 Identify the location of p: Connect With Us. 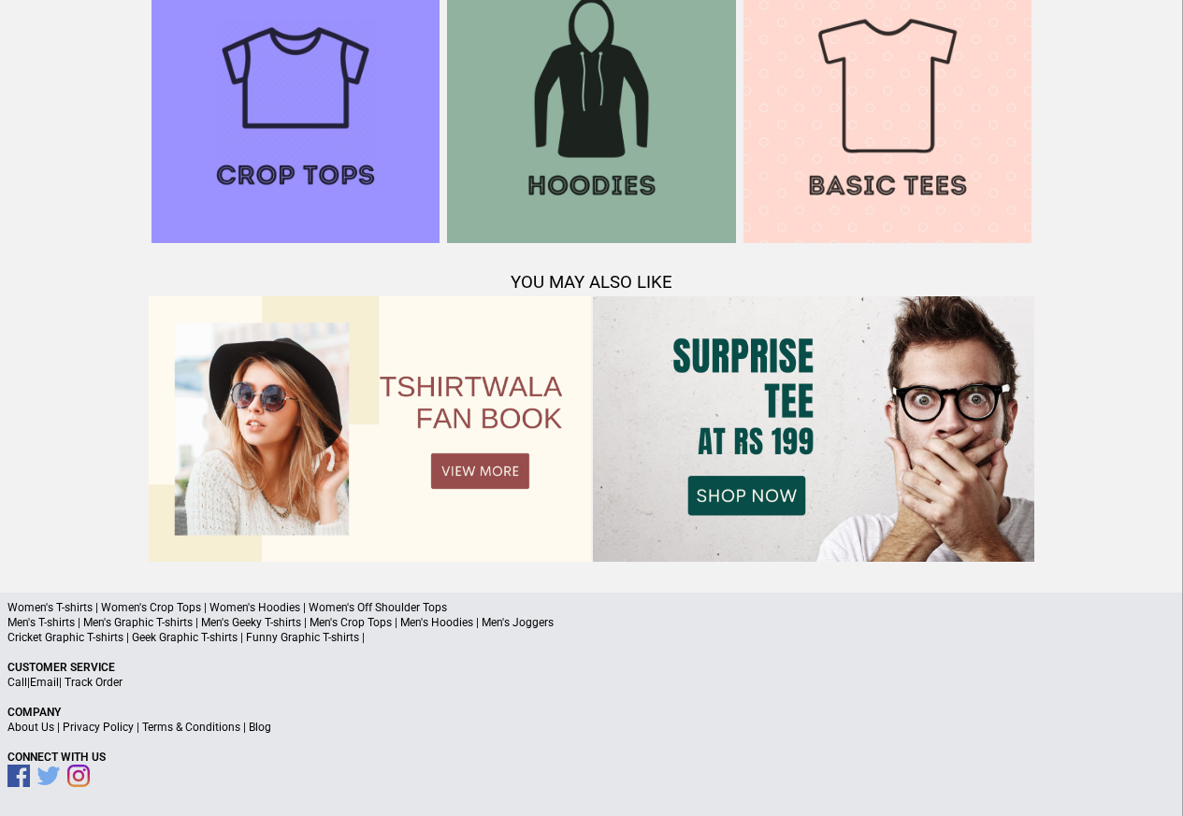
(591, 757).